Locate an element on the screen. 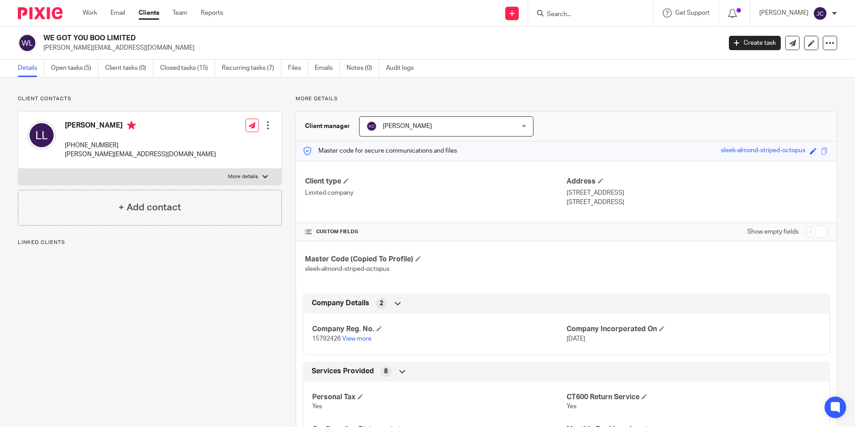 The height and width of the screenshot is (427, 855). h4: Company Reg. No. is located at coordinates (439, 329).